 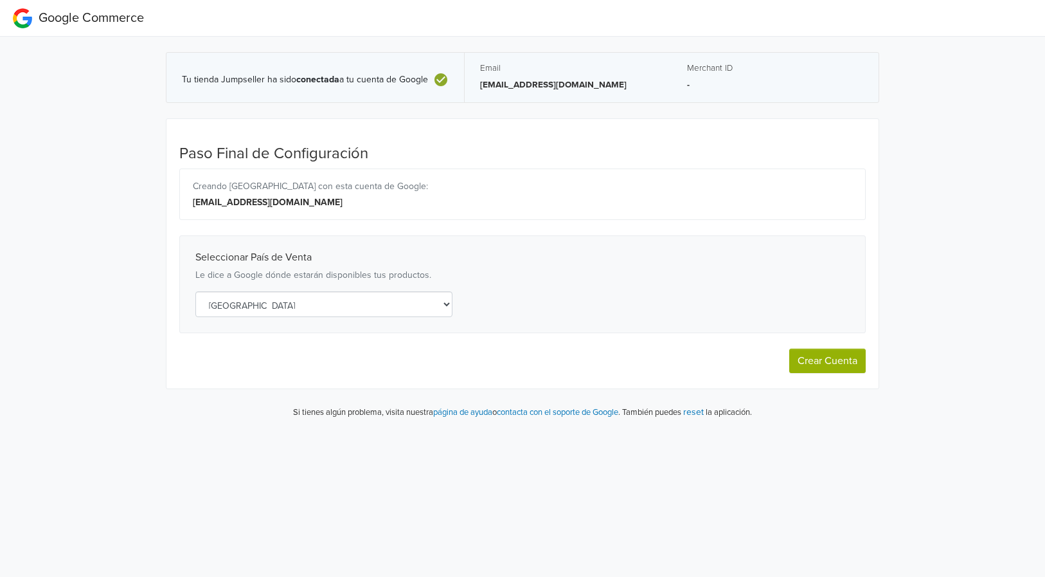 What do you see at coordinates (523, 257) in the screenshot?
I see `h4: Seleccionar País de Venta` at bounding box center [523, 257].